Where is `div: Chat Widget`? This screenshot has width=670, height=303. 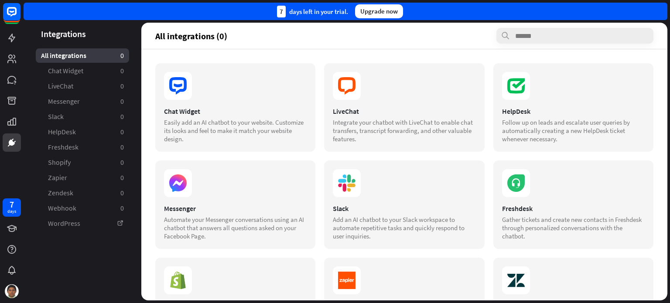
div: Chat Widget is located at coordinates (235, 111).